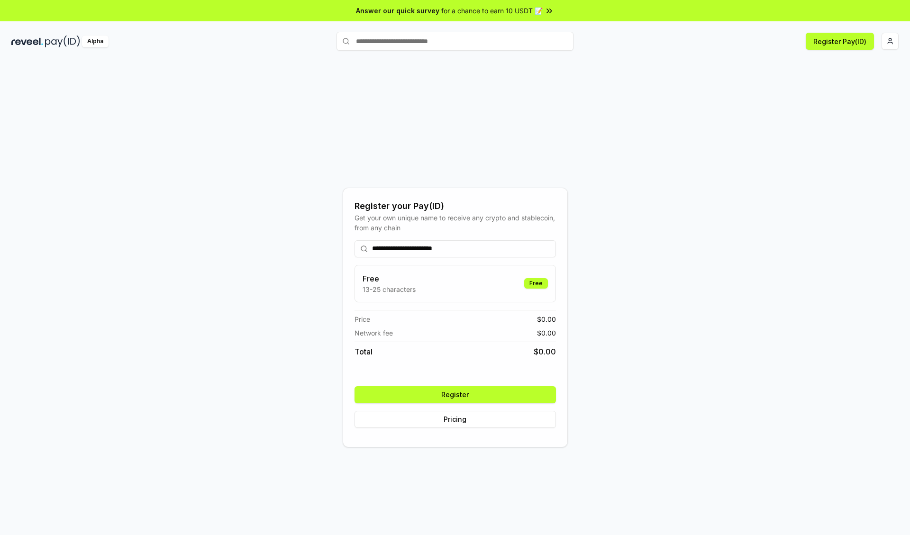  Describe the element at coordinates (374, 333) in the screenshot. I see `span: Network fee` at that location.